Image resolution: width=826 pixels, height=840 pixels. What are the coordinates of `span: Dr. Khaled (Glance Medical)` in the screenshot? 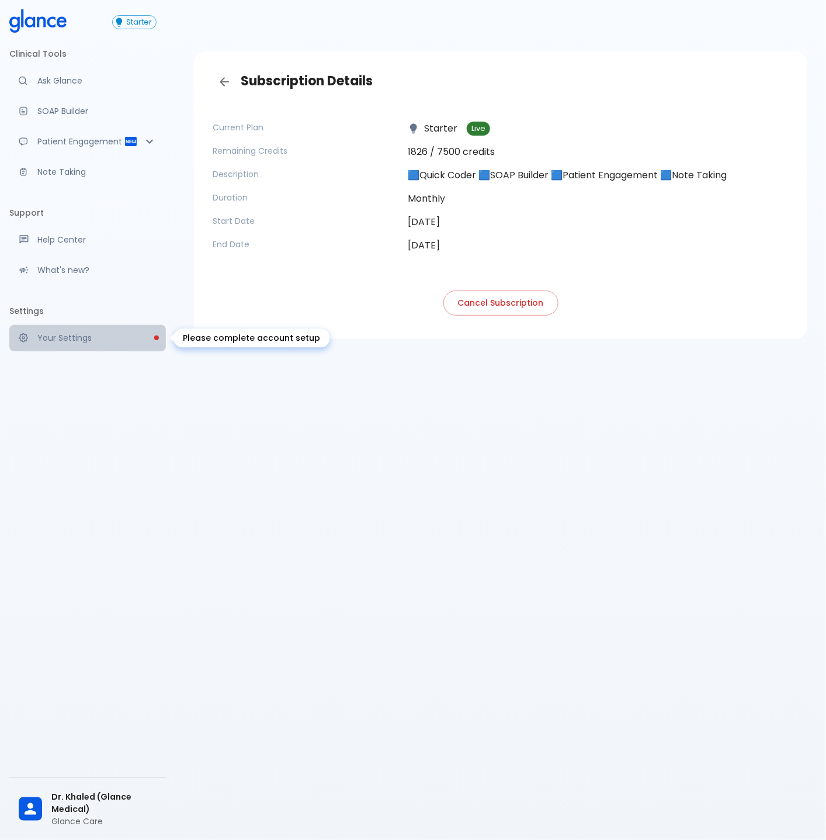 It's located at (104, 803).